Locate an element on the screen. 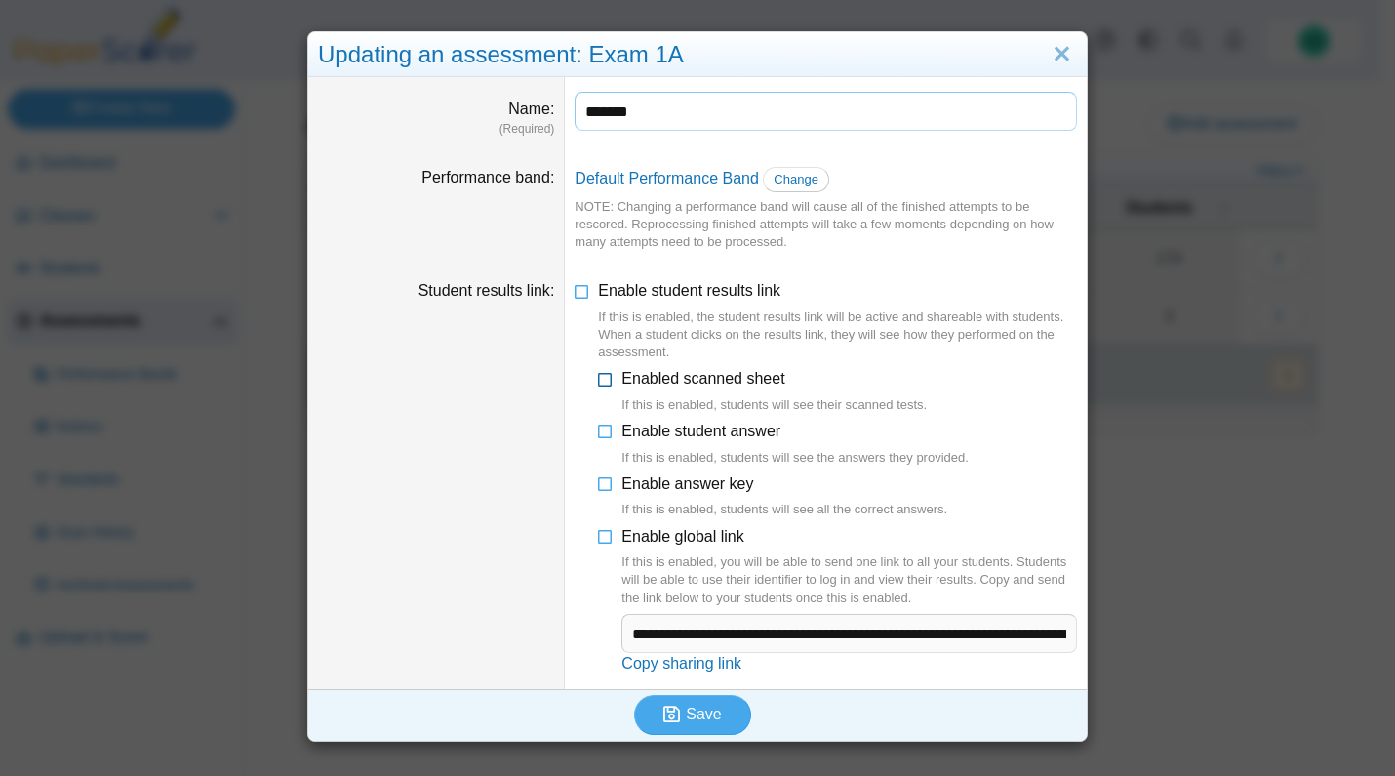 This screenshot has height=776, width=1395. label: Student results link is located at coordinates (487, 290).